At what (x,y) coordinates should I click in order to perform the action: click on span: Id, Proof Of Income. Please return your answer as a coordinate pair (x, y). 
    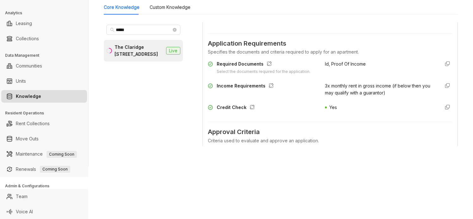
    Looking at the image, I should click on (345, 64).